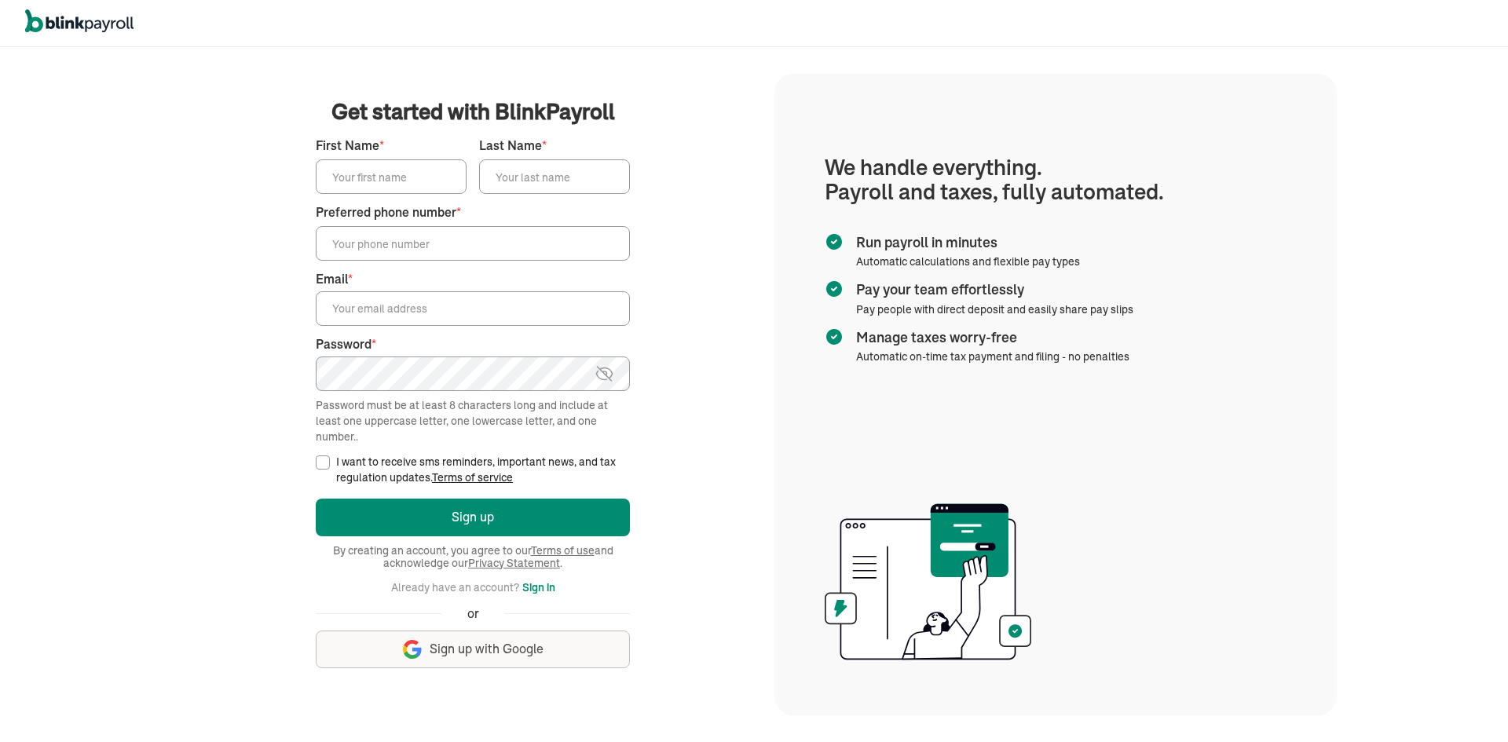 The height and width of the screenshot is (742, 1508). What do you see at coordinates (473, 309) in the screenshot?
I see `input: Your email address` at bounding box center [473, 309].